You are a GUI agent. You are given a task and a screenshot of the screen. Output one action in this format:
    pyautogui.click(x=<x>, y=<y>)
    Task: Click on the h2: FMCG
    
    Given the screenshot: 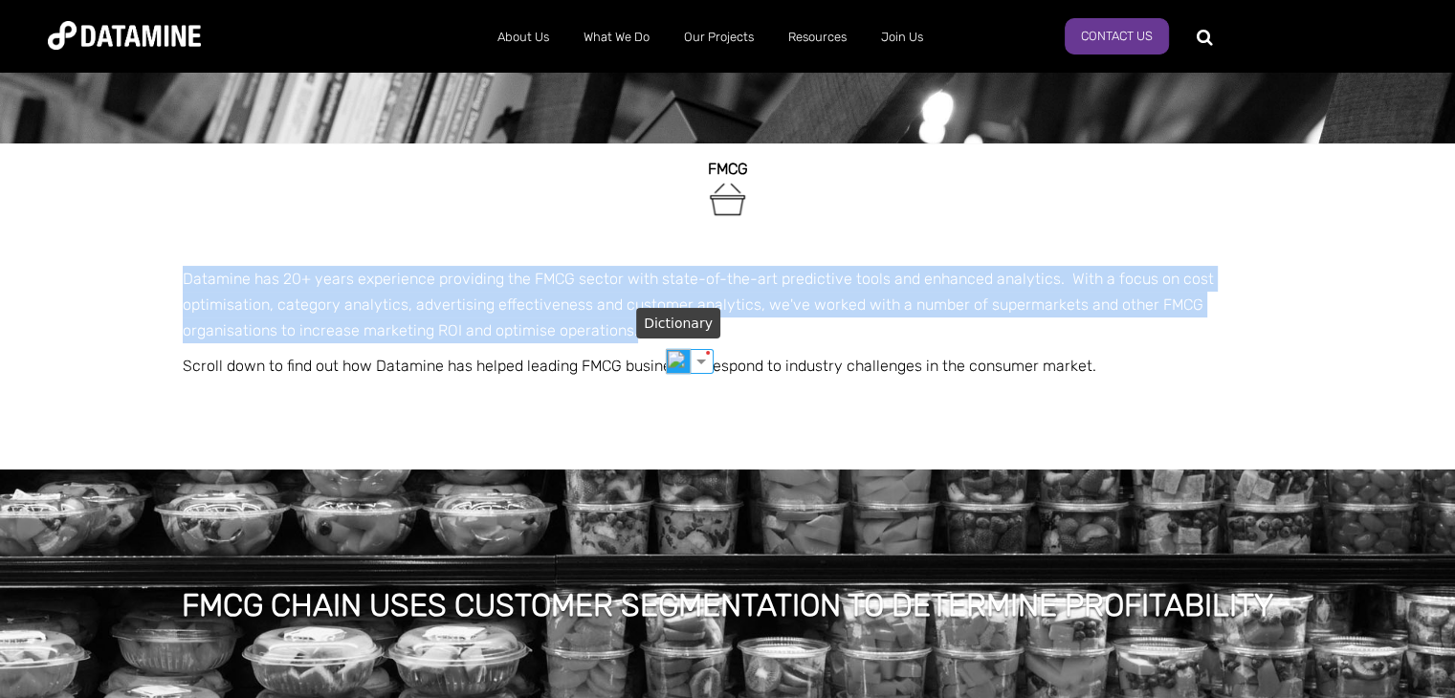 What is the action you would take?
    pyautogui.click(x=728, y=169)
    